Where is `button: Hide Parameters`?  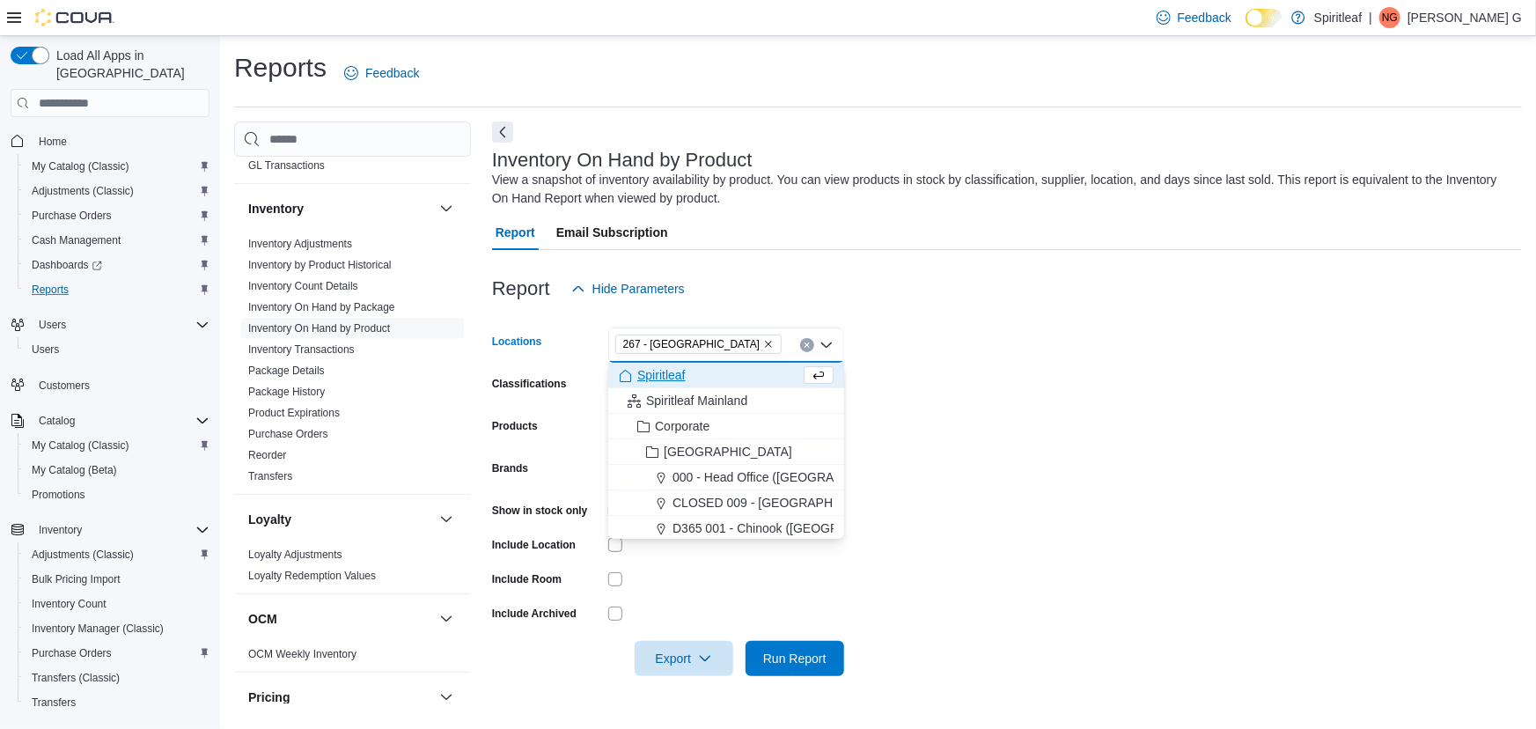
button: Hide Parameters is located at coordinates (628, 289).